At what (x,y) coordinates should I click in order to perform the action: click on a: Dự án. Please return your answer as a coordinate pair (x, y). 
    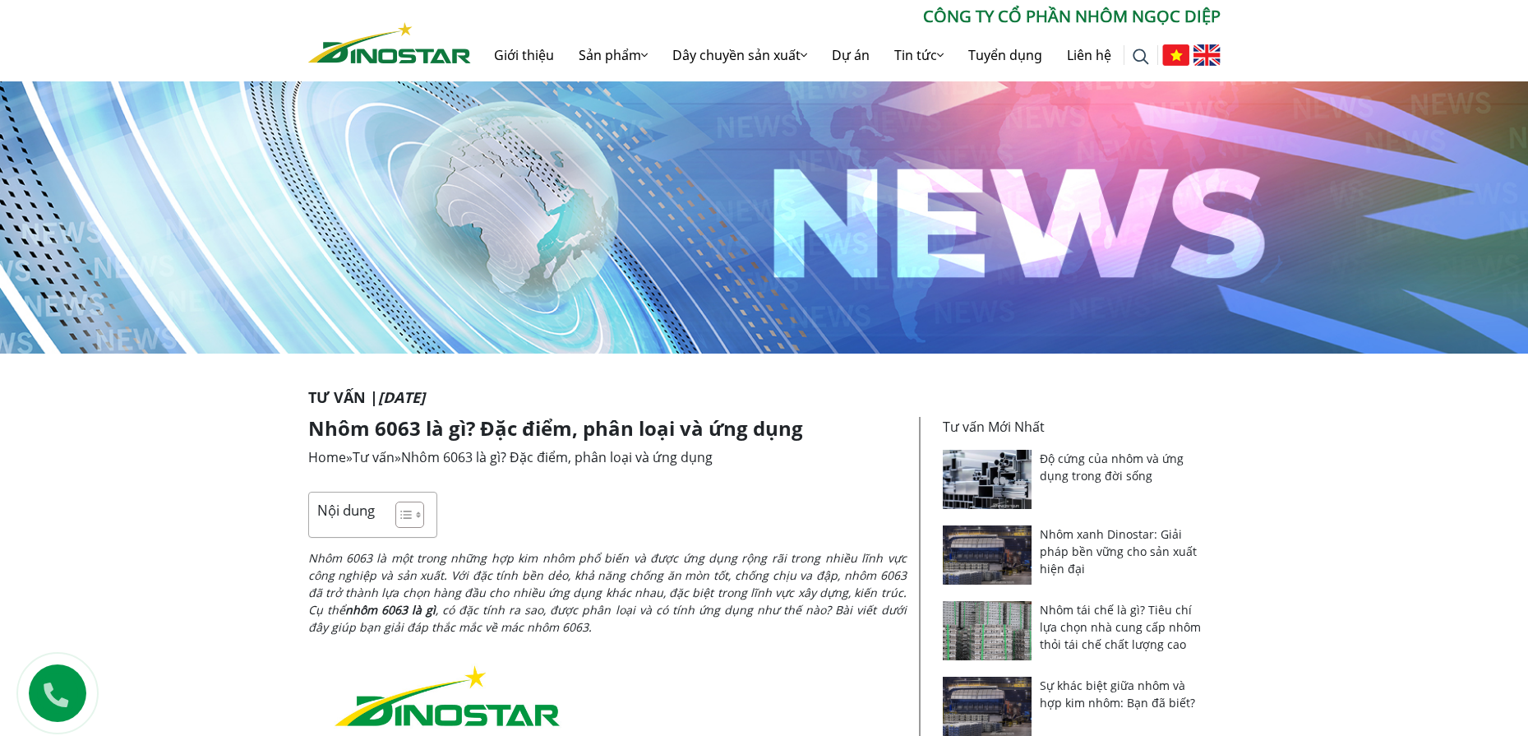
    Looking at the image, I should click on (851, 55).